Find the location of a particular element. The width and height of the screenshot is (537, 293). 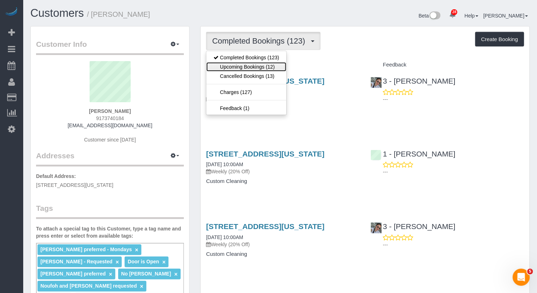

img: Automaid Logo is located at coordinates (11, 12).